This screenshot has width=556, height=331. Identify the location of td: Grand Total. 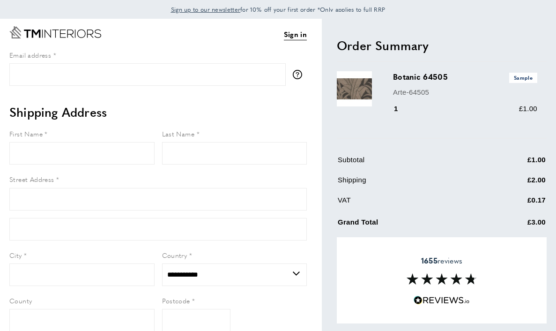
(409, 225).